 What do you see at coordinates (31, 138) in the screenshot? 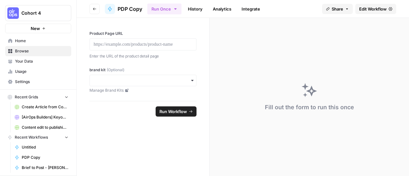
I see `span: Recent Workflows` at bounding box center [31, 138].